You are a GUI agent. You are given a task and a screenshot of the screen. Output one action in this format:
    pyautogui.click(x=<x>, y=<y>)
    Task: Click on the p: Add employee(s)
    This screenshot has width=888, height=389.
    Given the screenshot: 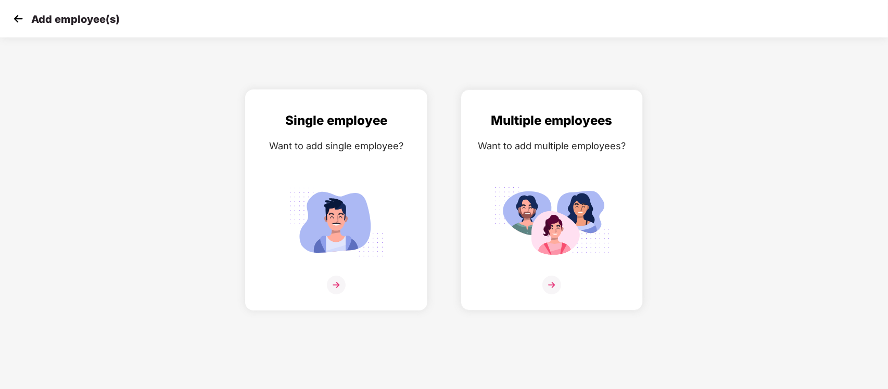 What is the action you would take?
    pyautogui.click(x=75, y=19)
    